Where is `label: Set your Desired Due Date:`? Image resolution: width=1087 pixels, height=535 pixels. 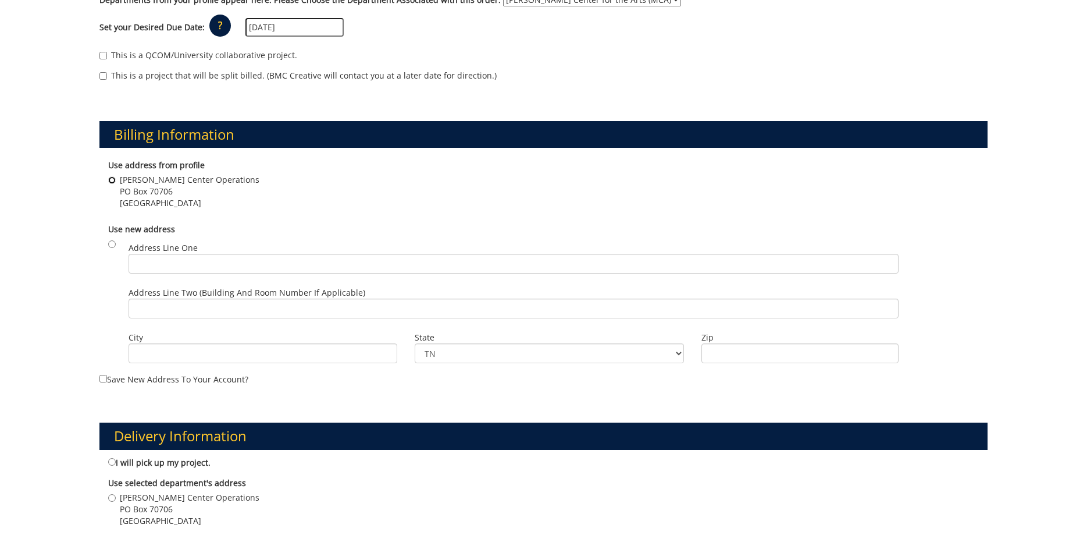 label: Set your Desired Due Date: is located at coordinates (152, 27).